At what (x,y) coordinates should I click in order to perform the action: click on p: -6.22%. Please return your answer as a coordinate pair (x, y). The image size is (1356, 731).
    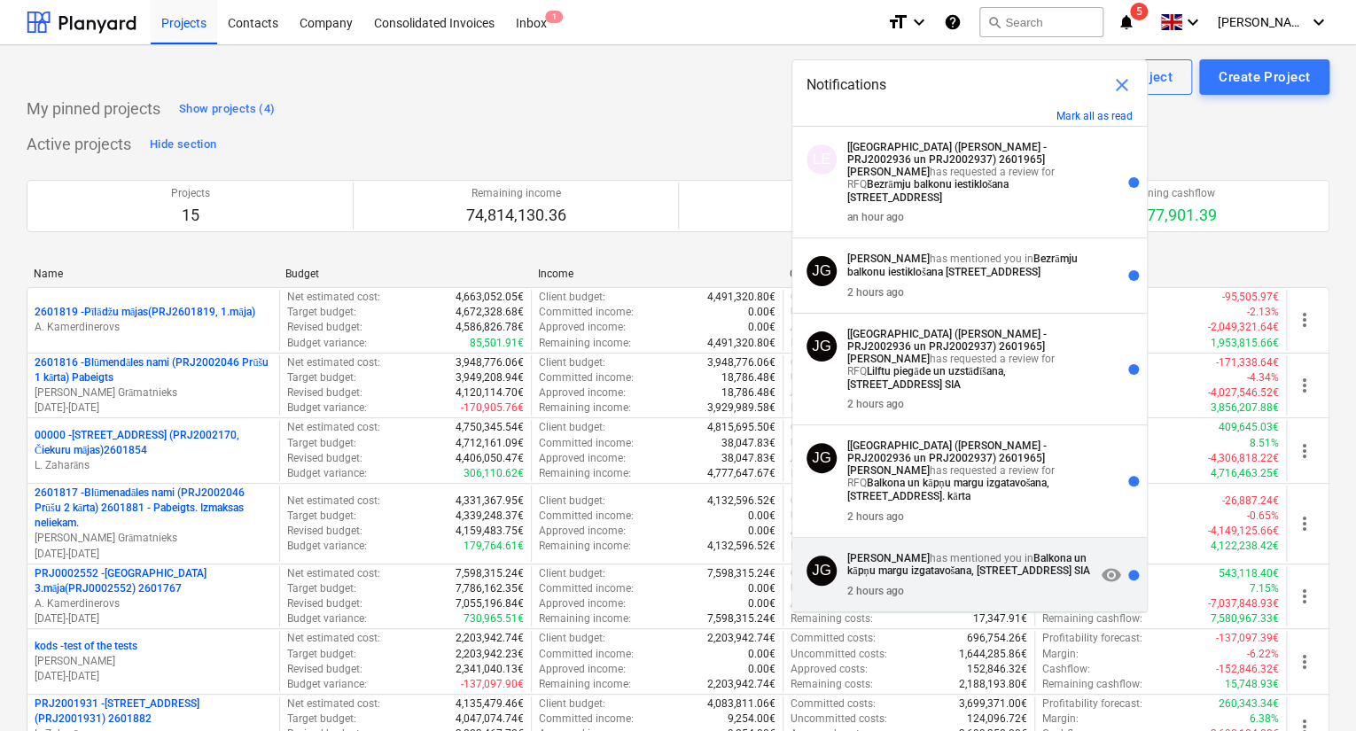
    Looking at the image, I should click on (1263, 654).